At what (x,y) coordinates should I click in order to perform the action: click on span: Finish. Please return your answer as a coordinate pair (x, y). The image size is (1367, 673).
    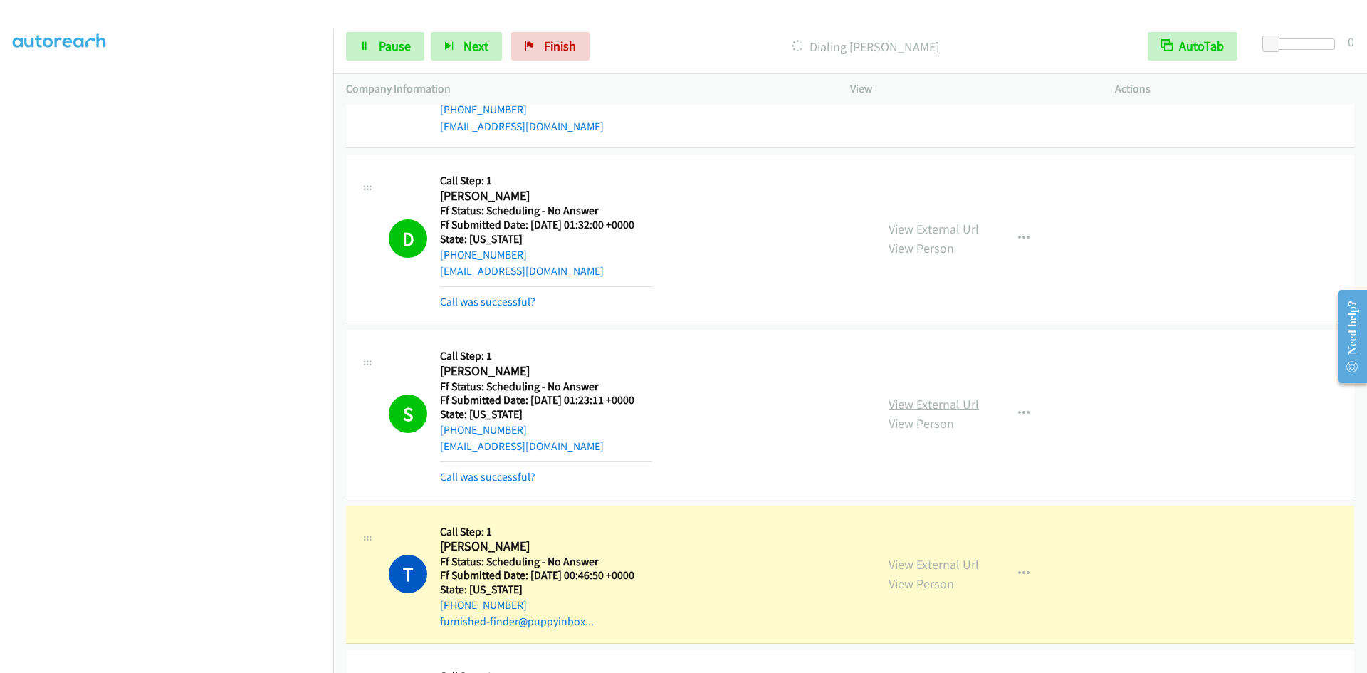
    Looking at the image, I should click on (560, 46).